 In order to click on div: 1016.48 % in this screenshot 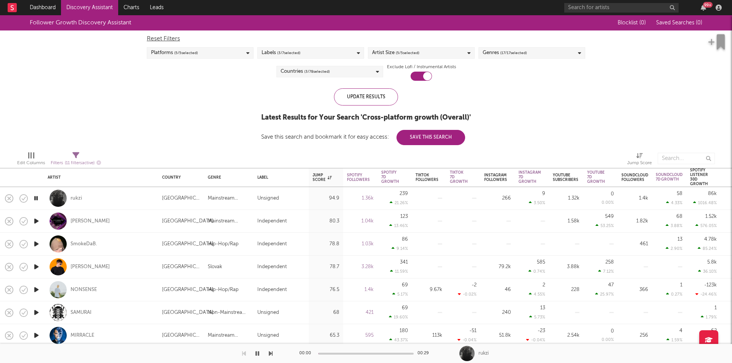, I will do `click(705, 203)`.